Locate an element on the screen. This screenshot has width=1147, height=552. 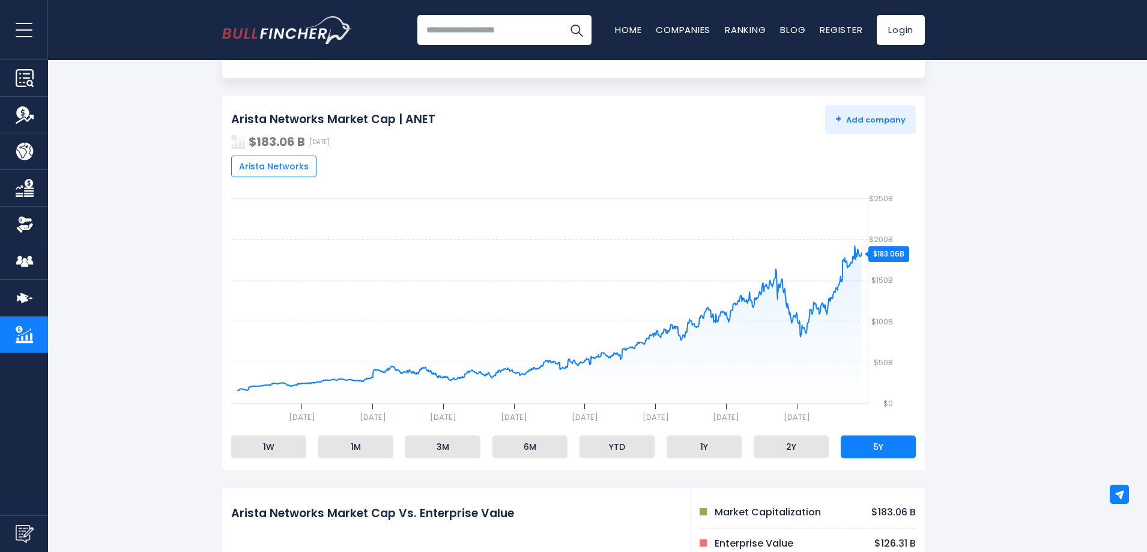
h2: Arista Networks Market Cap | ANET is located at coordinates (333, 119).